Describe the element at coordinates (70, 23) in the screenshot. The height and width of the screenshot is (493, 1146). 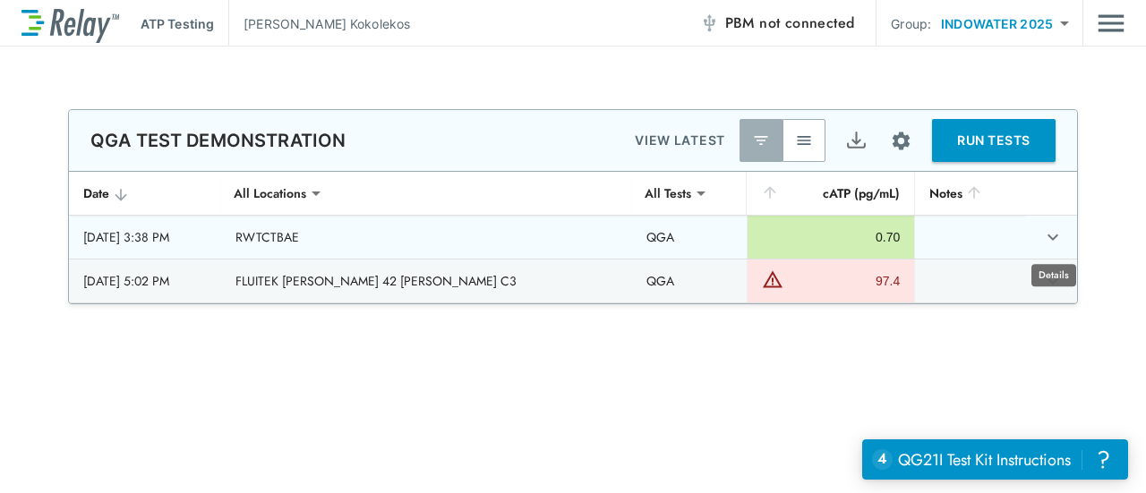
I see `img: LuminUltra Relay` at that location.